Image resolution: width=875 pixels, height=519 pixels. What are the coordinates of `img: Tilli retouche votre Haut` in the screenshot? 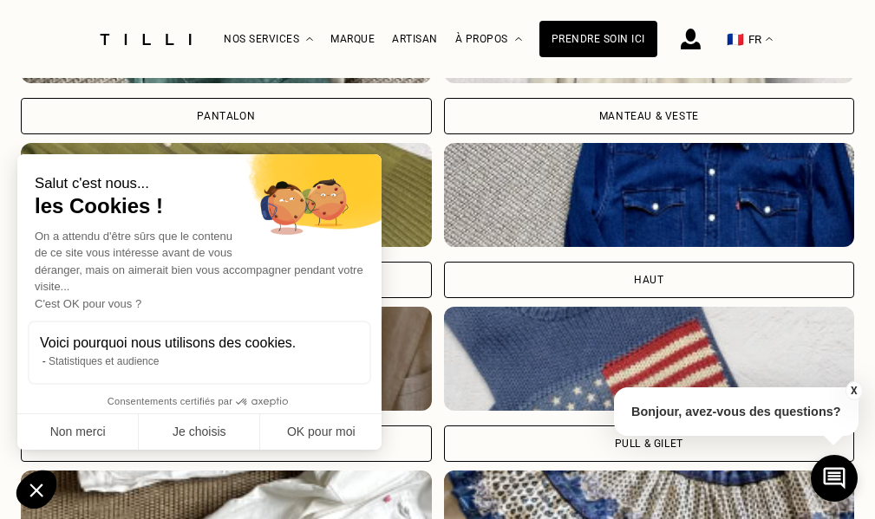 It's located at (650, 195).